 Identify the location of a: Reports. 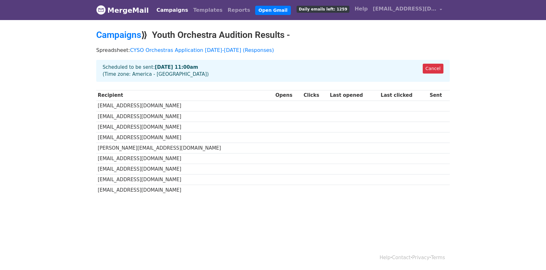
(239, 10).